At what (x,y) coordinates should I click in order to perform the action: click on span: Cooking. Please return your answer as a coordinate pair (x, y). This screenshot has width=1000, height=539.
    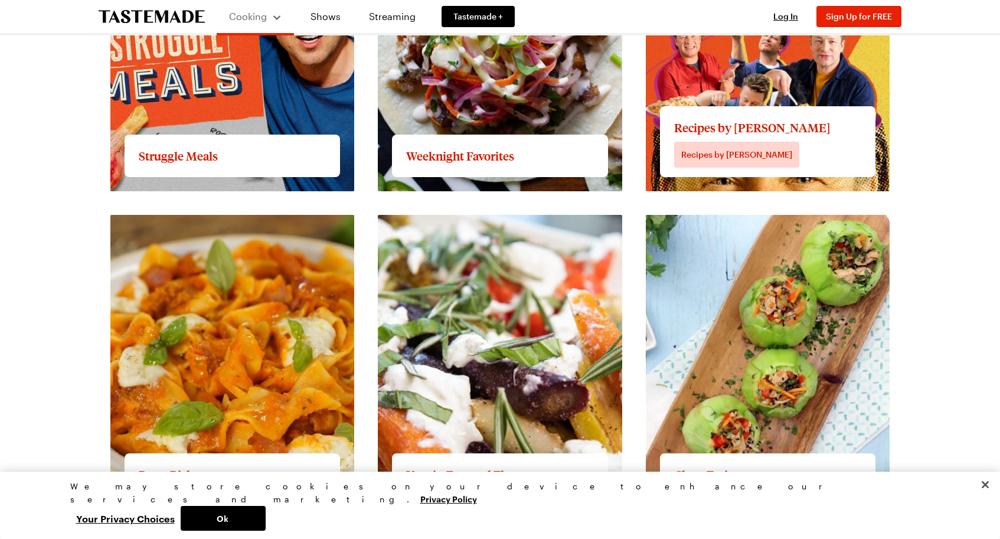
    Looking at the image, I should click on (248, 16).